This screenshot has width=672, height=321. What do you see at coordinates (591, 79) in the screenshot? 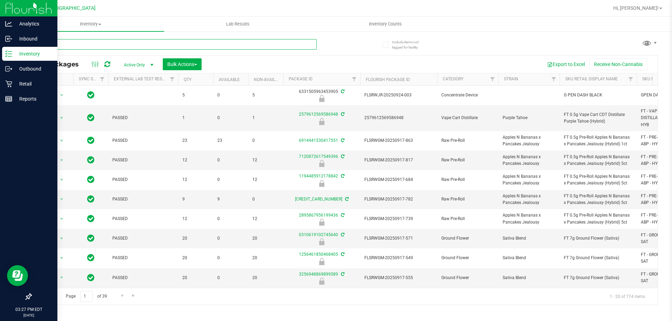
I see `a: Sku Retail Display Name` at bounding box center [591, 79].